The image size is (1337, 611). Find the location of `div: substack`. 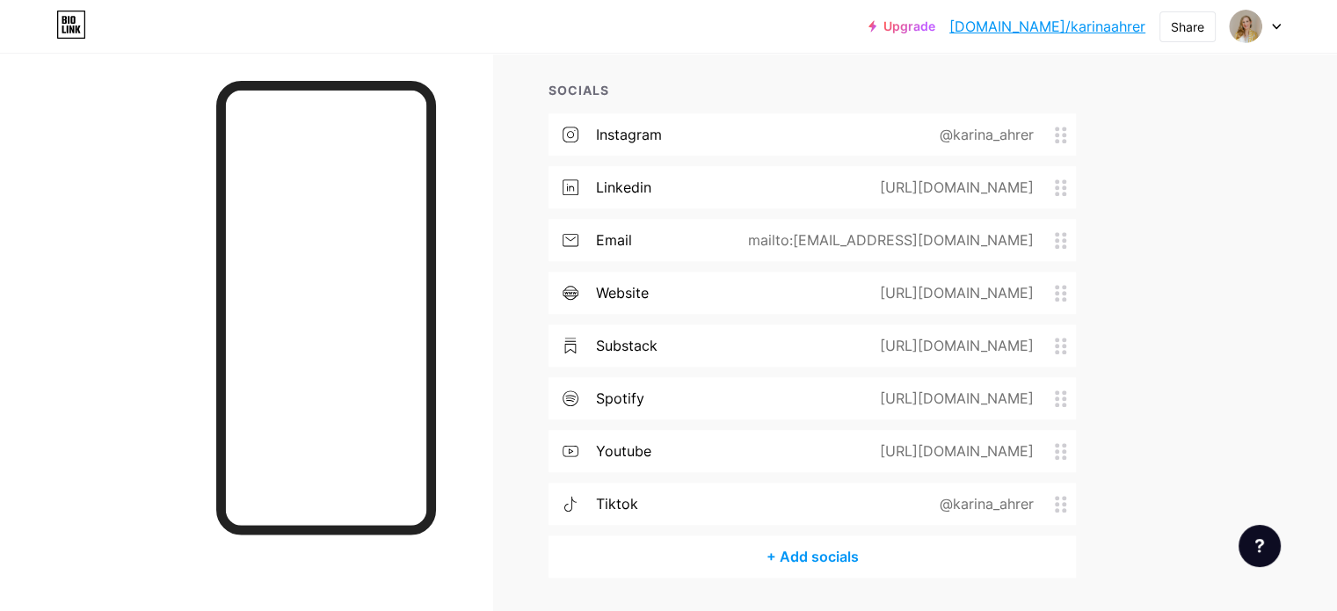

div: substack is located at coordinates (627, 345).